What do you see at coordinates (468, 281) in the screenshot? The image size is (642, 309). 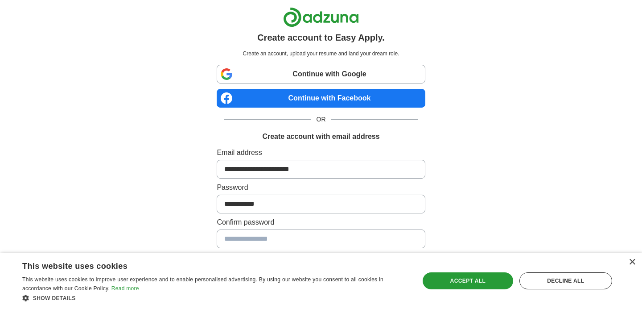 I see `div: Accept all` at bounding box center [468, 281].